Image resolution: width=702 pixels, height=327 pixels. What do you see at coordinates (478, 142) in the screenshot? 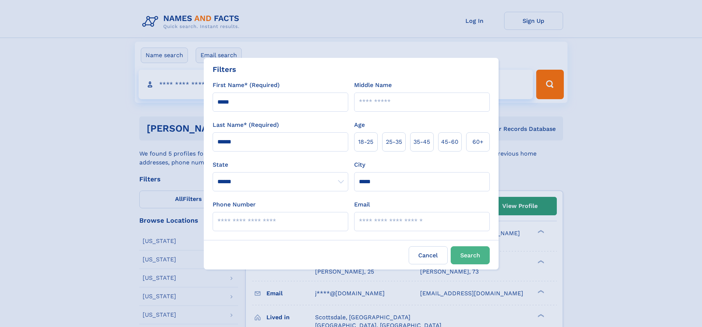
I see `span: 60+` at bounding box center [478, 142].